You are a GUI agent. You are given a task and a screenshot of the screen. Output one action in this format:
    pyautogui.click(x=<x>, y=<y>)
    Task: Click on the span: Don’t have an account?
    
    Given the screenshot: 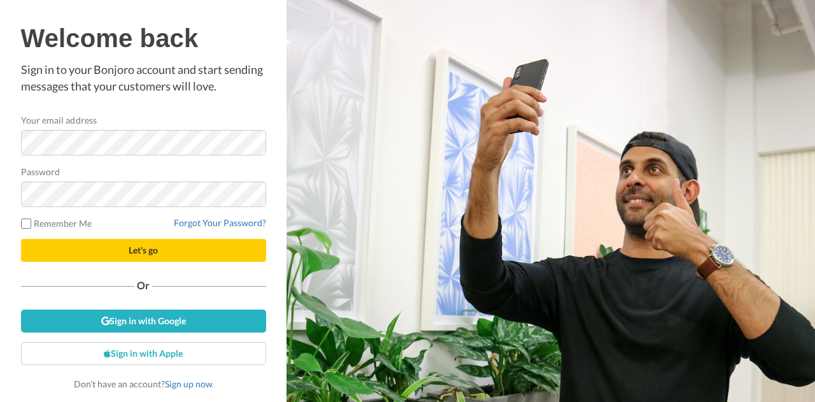 What is the action you would take?
    pyautogui.click(x=143, y=383)
    